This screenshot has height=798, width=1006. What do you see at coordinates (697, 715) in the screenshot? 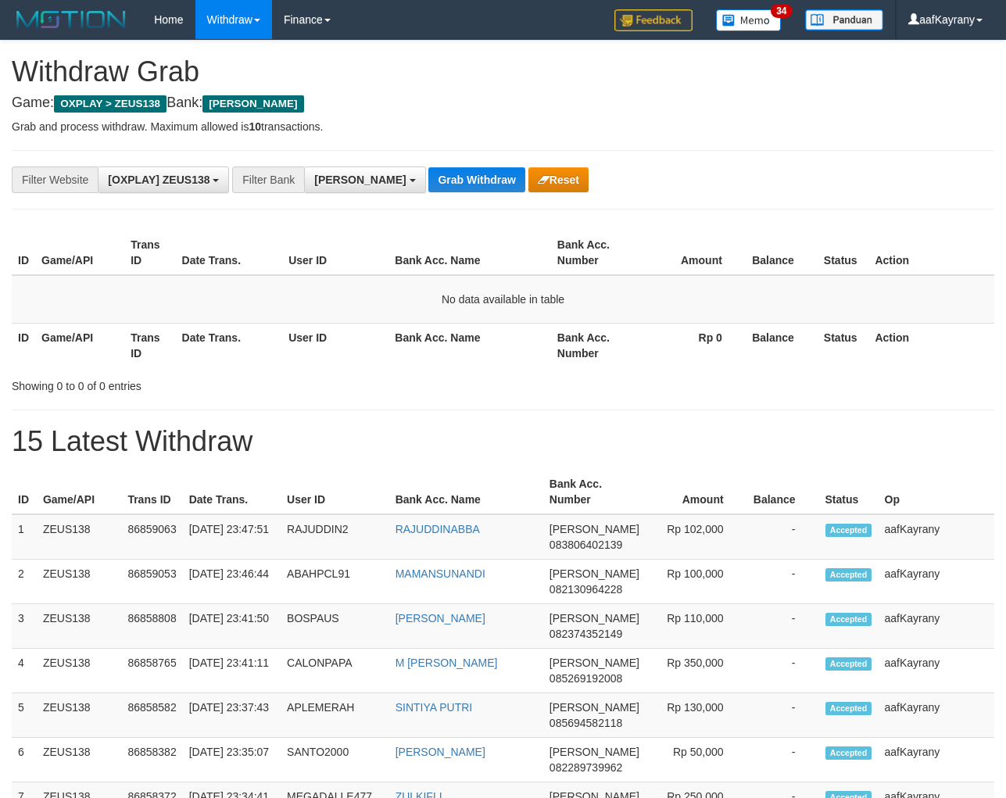
I see `td: Rp 130,000` at bounding box center [697, 715].